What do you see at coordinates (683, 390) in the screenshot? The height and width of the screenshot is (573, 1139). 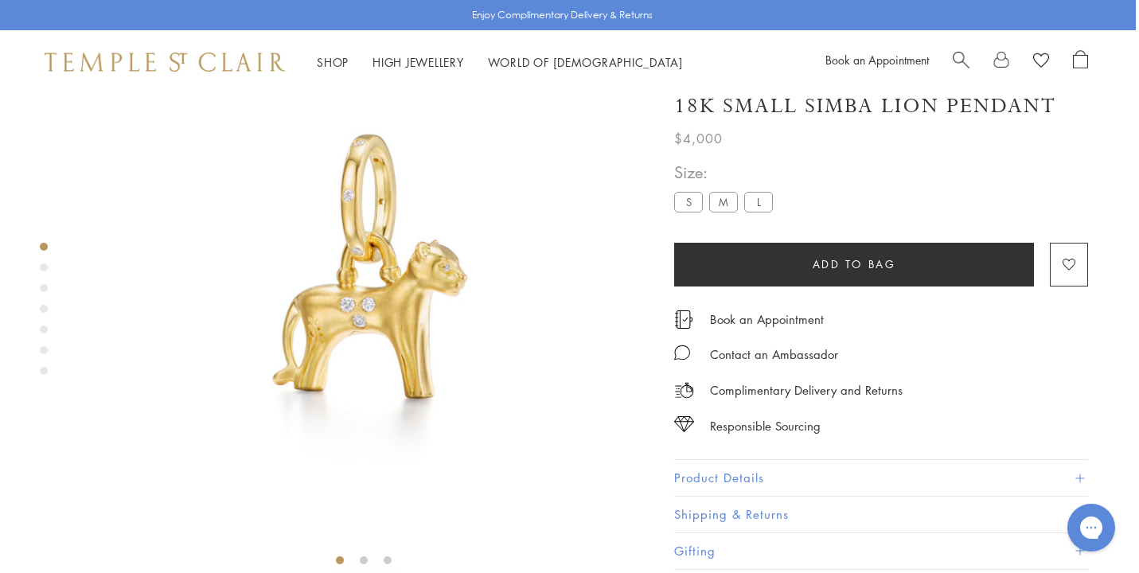 I see `img: icon_delivery.svg` at bounding box center [683, 390].